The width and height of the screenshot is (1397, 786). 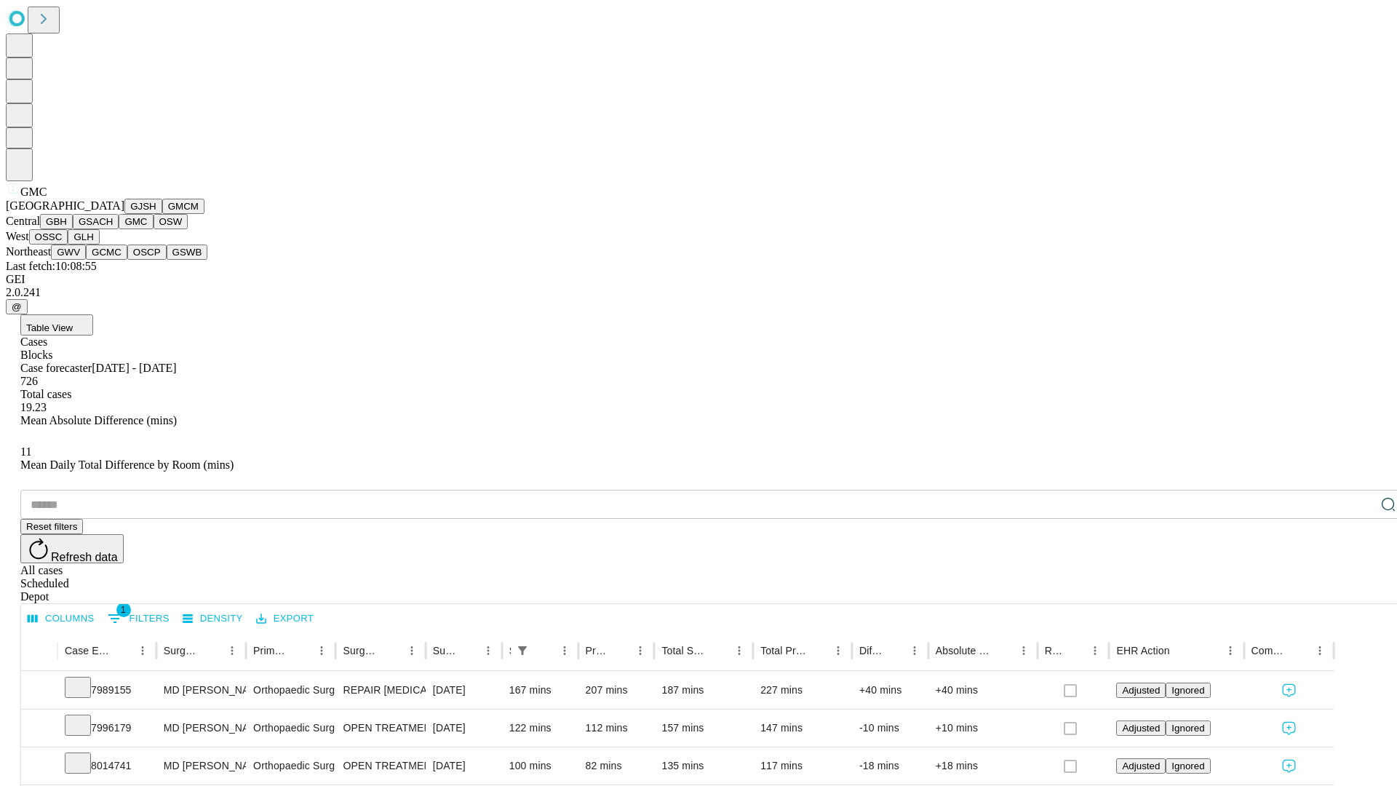 What do you see at coordinates (182, 650) in the screenshot?
I see `div: Surgeon Name` at bounding box center [182, 650].